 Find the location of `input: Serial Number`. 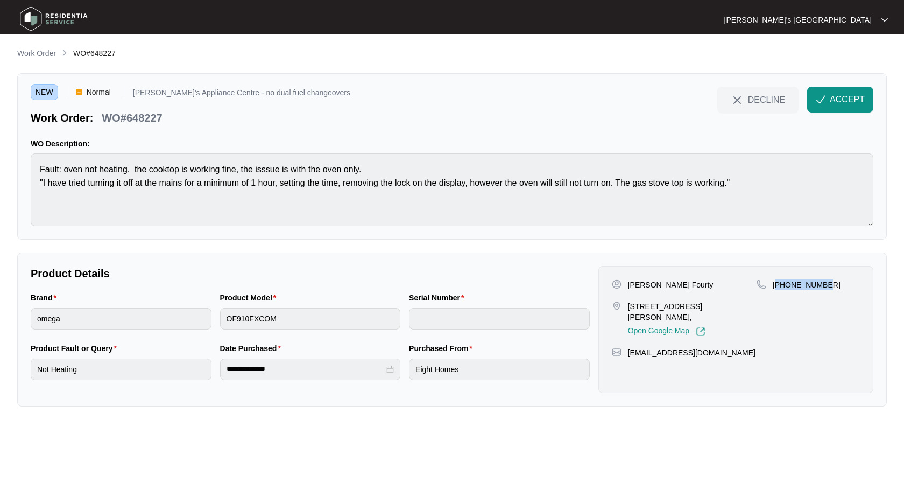

input: Serial Number is located at coordinates (500, 319).